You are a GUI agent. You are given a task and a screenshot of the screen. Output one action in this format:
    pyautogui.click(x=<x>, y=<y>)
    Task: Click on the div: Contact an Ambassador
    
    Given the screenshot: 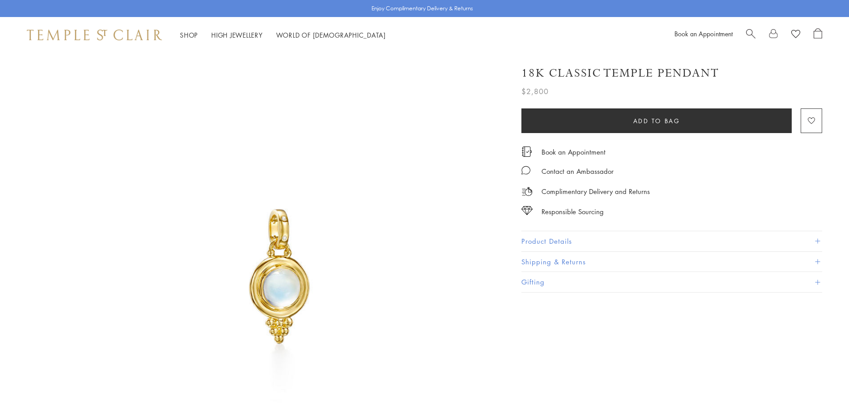 What is the action you would take?
    pyautogui.click(x=578, y=171)
    